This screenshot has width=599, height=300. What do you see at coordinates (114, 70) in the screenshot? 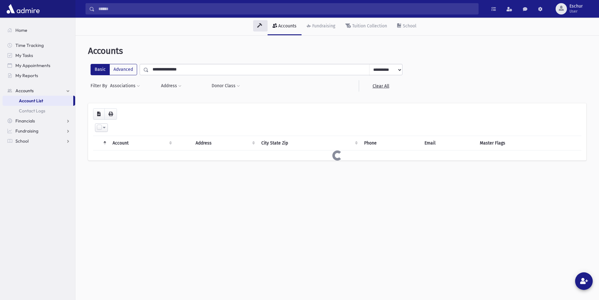
I see `div: FilterModes` at bounding box center [114, 70].